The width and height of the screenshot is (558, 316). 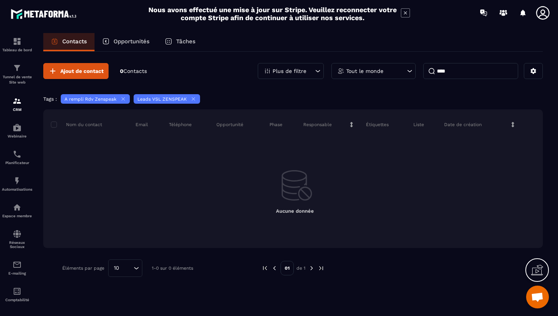 What do you see at coordinates (538, 297) in the screenshot?
I see `div: Ouvrir le chat` at bounding box center [538, 297].